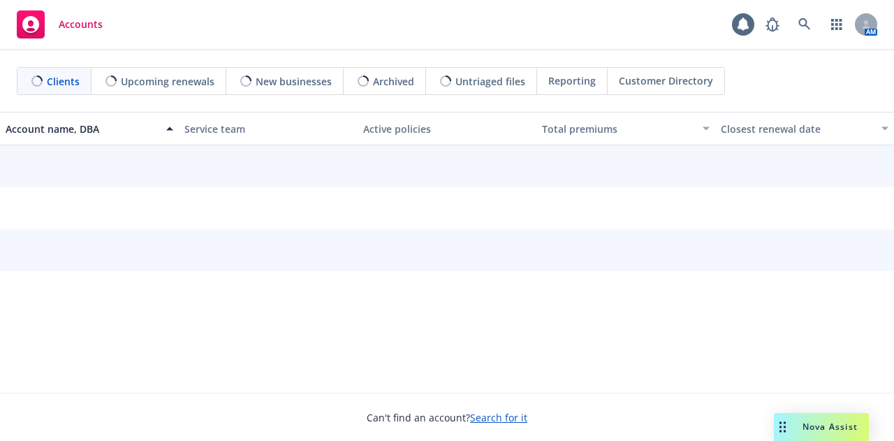  Describe the element at coordinates (168, 81) in the screenshot. I see `span: Upcoming renewals` at that location.